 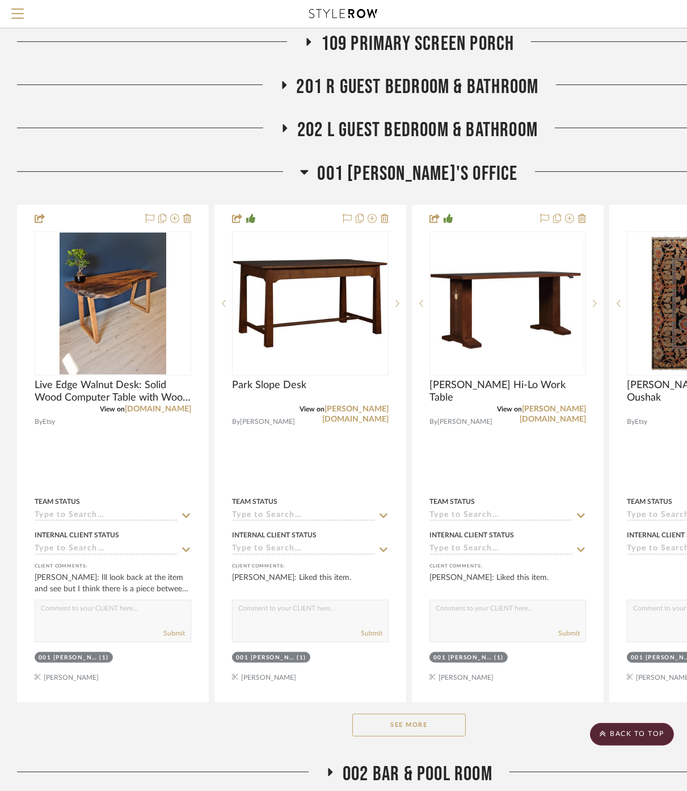 I want to click on span: 201 R Guest Bedroom & Bathroom, so click(x=418, y=87).